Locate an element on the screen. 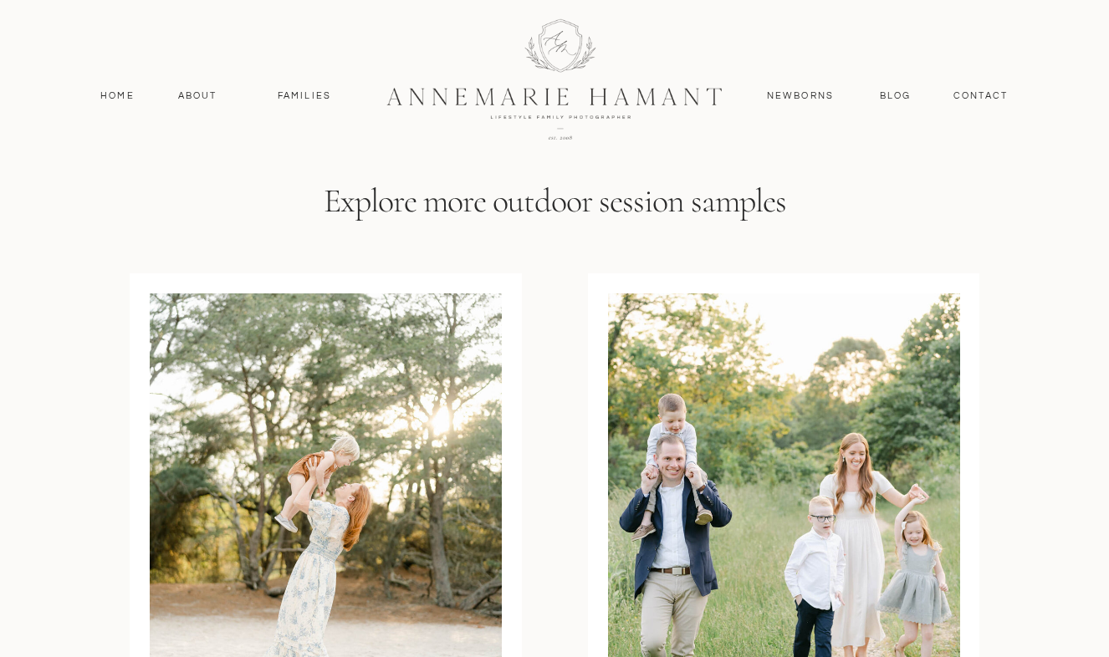 The image size is (1109, 657). nav: Home is located at coordinates (117, 96).